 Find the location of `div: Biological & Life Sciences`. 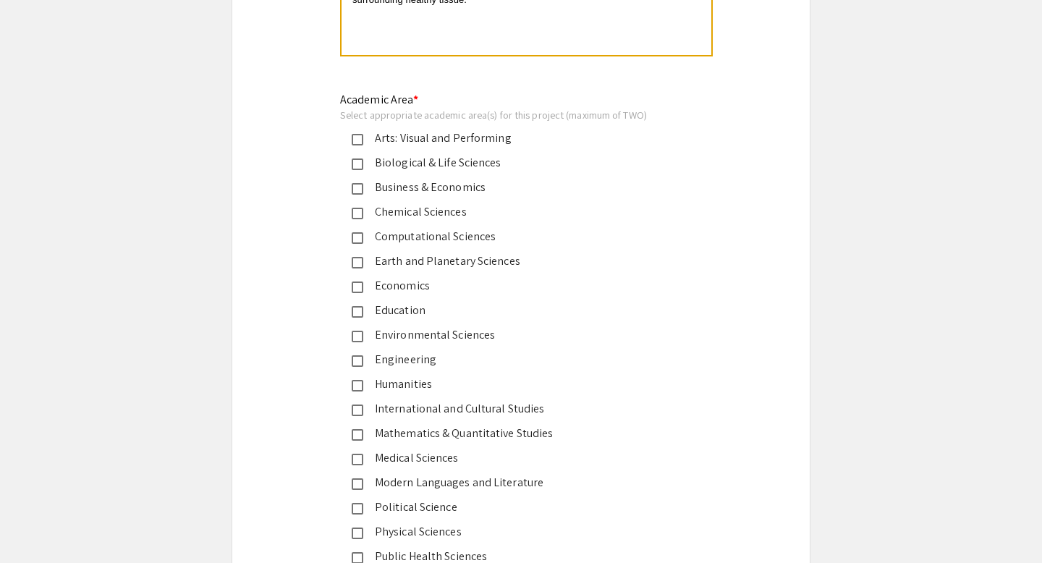

div: Biological & Life Sciences is located at coordinates (515, 163).